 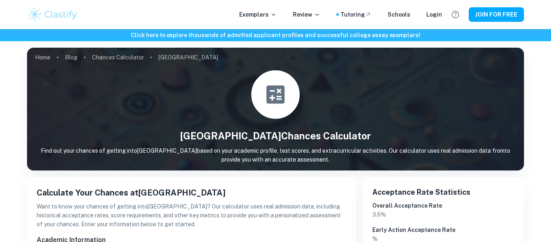 I want to click on img: Clastify logo, so click(x=52, y=15).